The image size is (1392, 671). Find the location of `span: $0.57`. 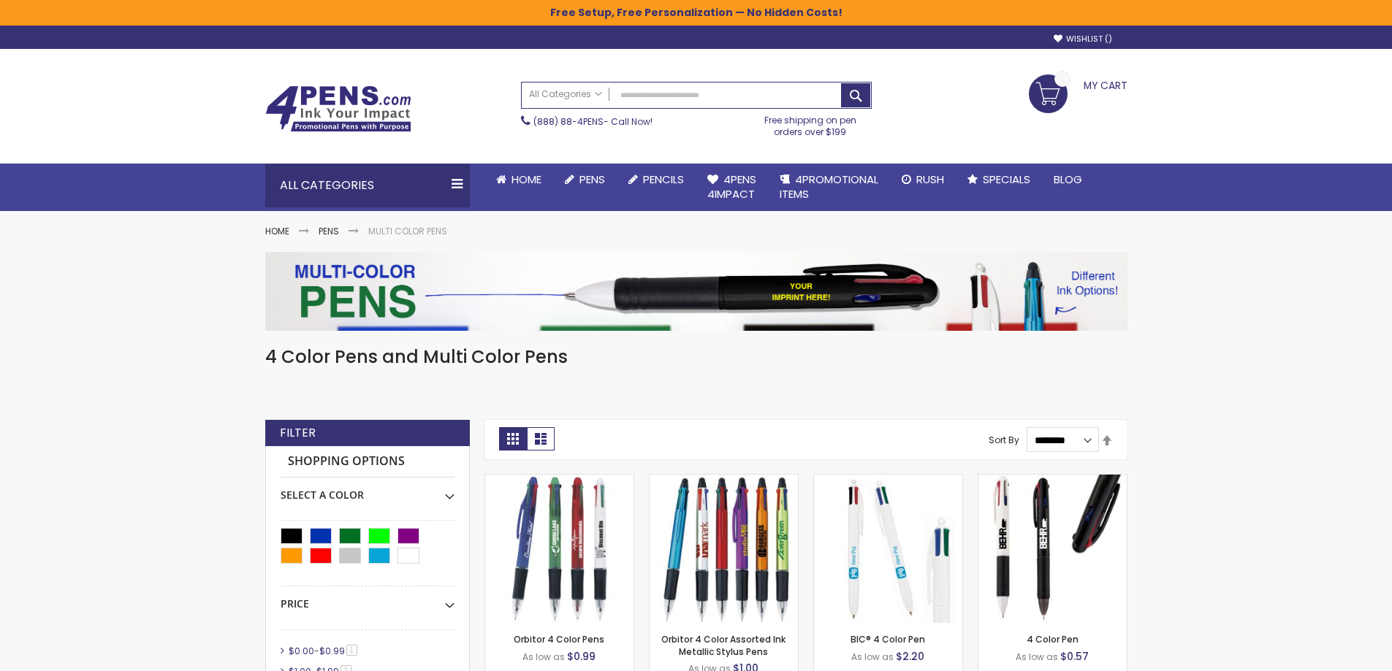

span: $0.57 is located at coordinates (1074, 657).